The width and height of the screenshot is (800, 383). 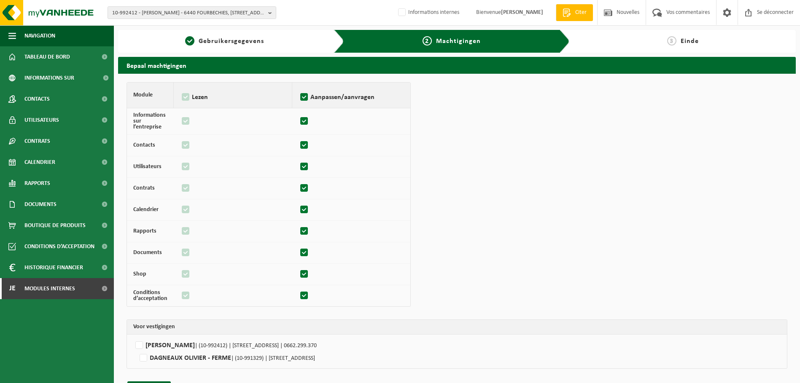 What do you see at coordinates (144, 188) in the screenshot?
I see `strong: Contrats` at bounding box center [144, 188].